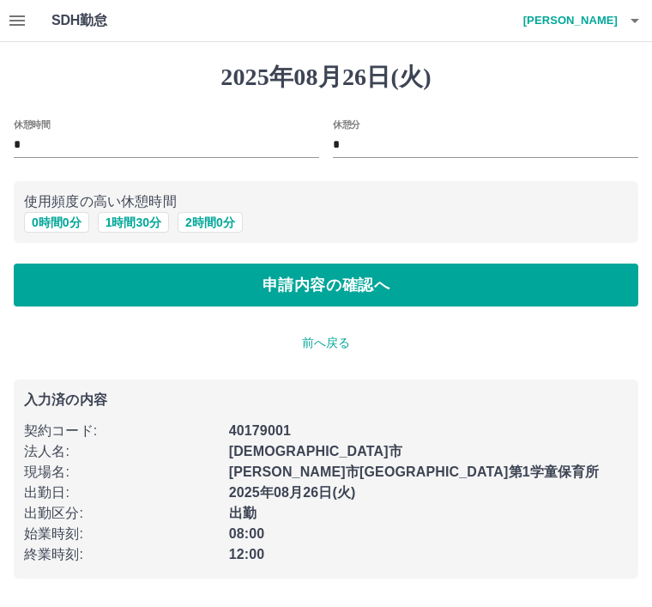  Describe the element at coordinates (326, 202) in the screenshot. I see `p: 使用頻度の高い休憩時間` at that location.